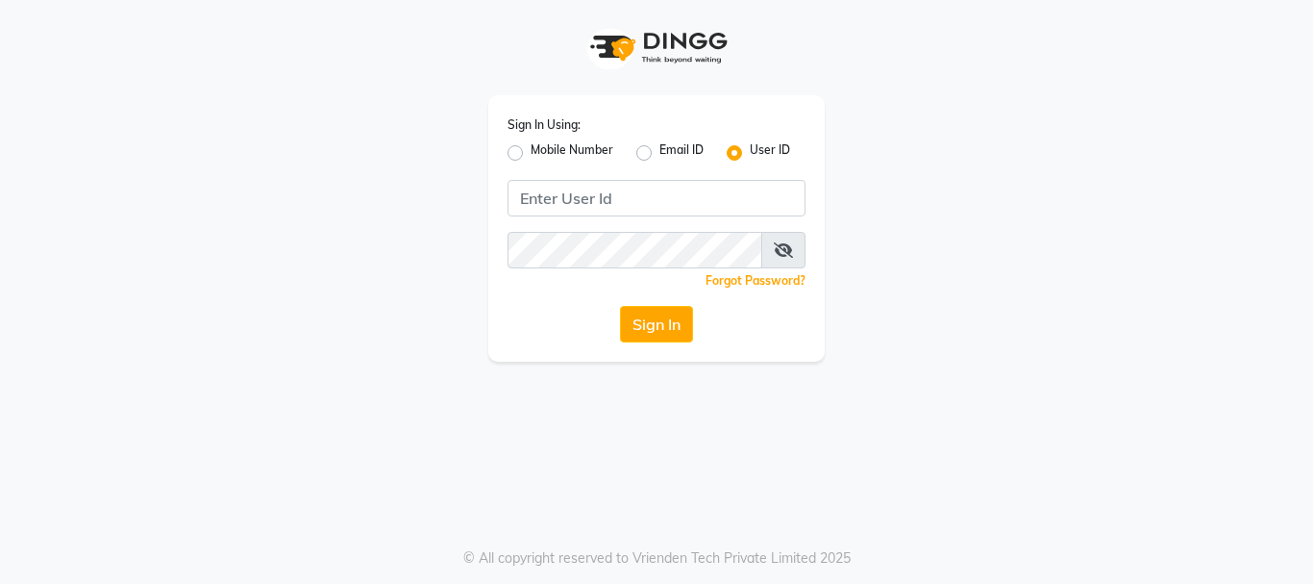 Image resolution: width=1313 pixels, height=584 pixels. I want to click on button: Sign In, so click(657, 324).